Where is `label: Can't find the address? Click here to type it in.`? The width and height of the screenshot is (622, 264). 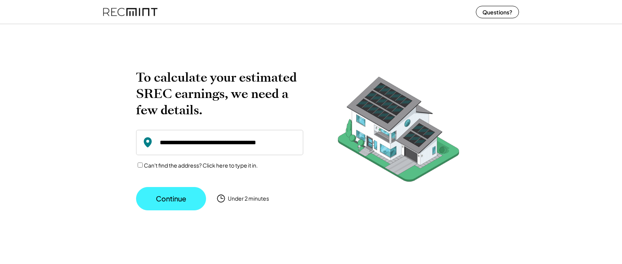 label: Can't find the address? Click here to type it in. is located at coordinates (201, 165).